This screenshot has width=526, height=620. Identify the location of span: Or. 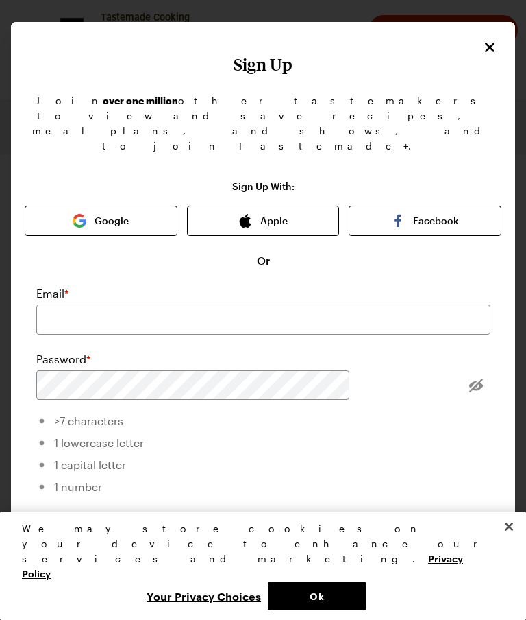
(263, 260).